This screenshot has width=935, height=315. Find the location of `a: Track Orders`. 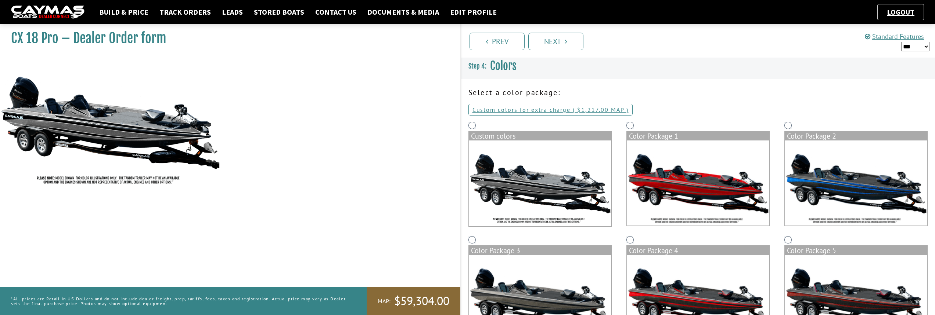

a: Track Orders is located at coordinates (185, 12).